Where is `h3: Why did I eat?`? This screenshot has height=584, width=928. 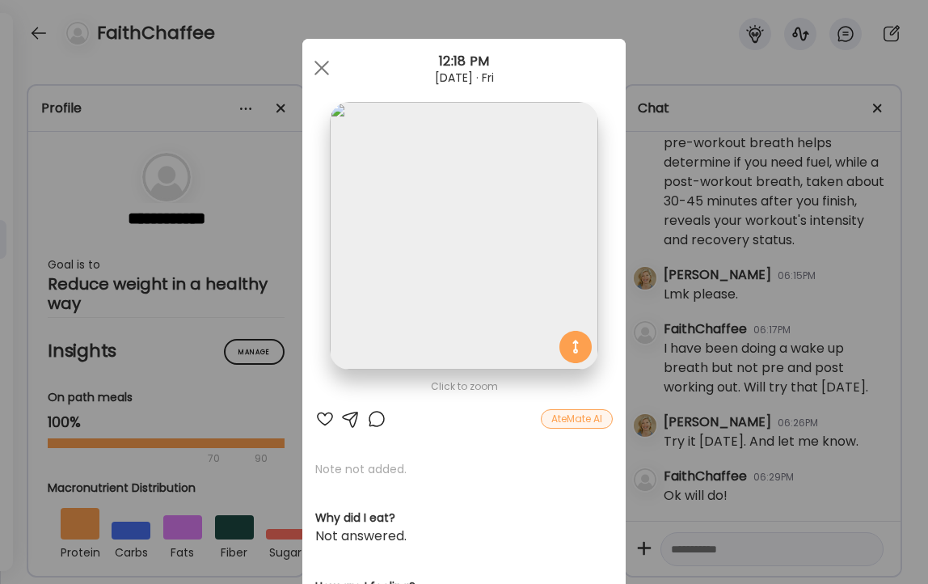
h3: Why did I eat? is located at coordinates (464, 518).